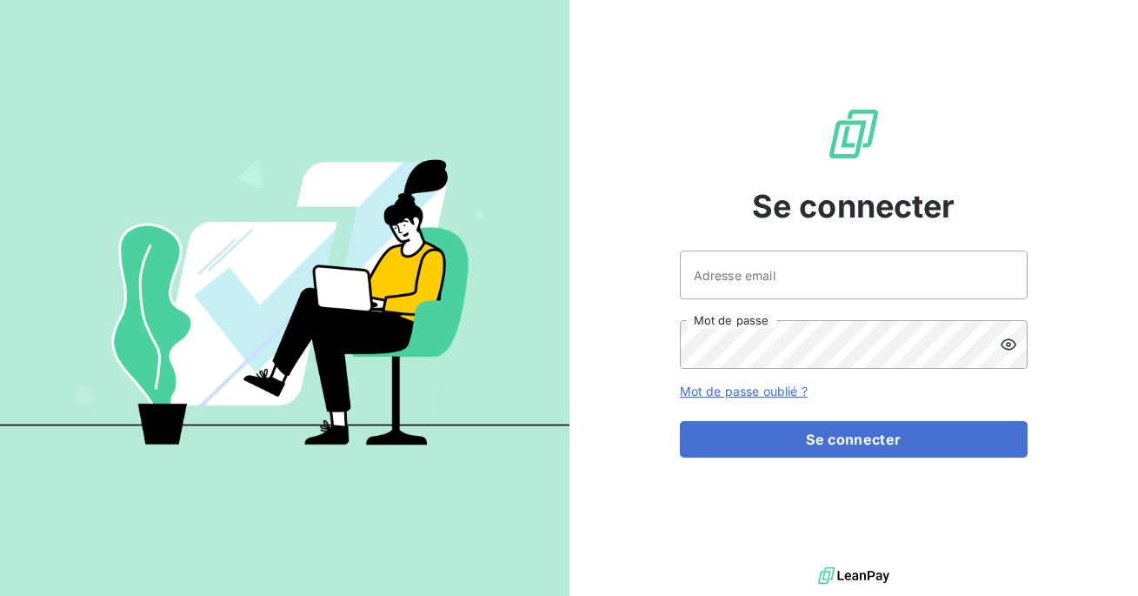 Image resolution: width=1138 pixels, height=596 pixels. I want to click on a: Mot de passe oublié ?, so click(743, 390).